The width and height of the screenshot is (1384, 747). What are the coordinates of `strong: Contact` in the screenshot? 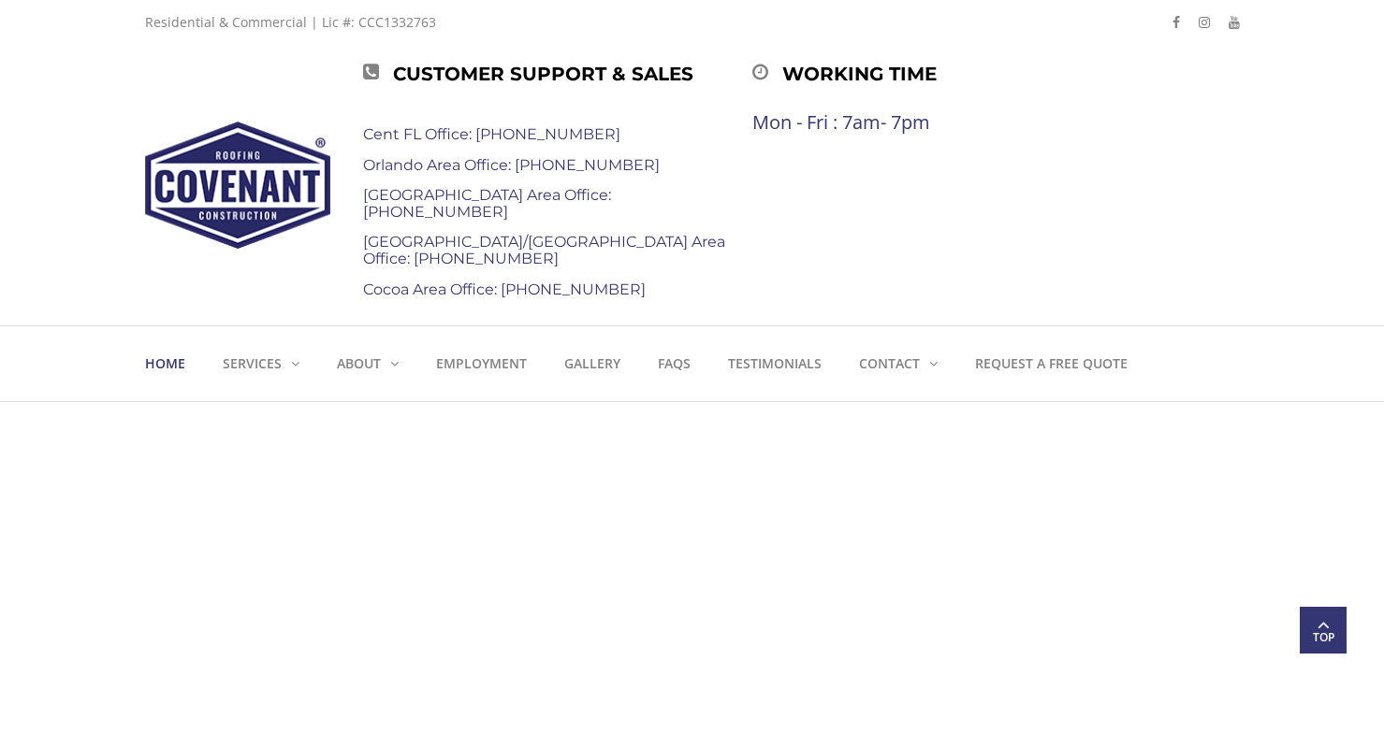 It's located at (889, 363).